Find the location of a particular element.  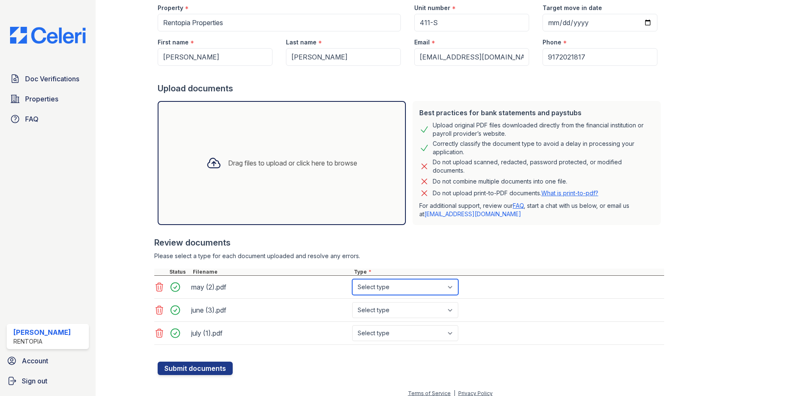

p: For additional support, review our , start a chat with us below, or email us at is located at coordinates (537, 210).